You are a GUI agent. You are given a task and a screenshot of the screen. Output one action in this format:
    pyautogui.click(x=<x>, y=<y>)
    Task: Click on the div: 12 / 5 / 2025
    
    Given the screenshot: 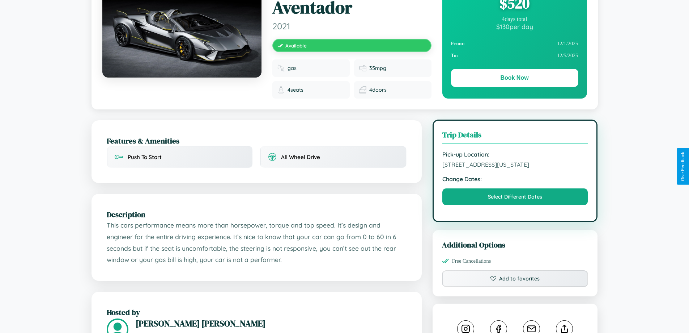 What is the action you would take?
    pyautogui.click(x=515, y=55)
    